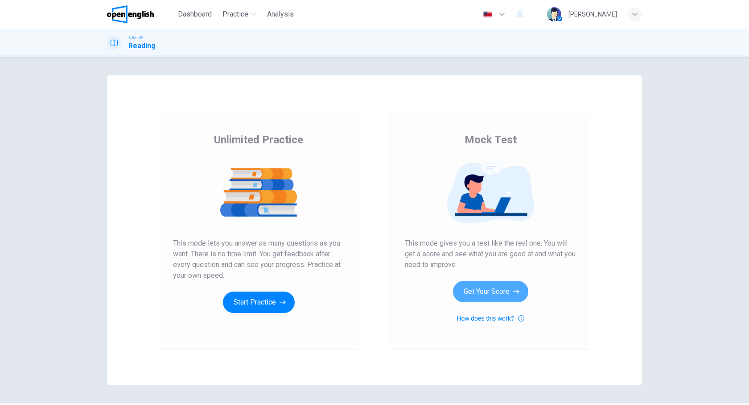  Describe the element at coordinates (195, 14) in the screenshot. I see `span: Dashboard` at that location.